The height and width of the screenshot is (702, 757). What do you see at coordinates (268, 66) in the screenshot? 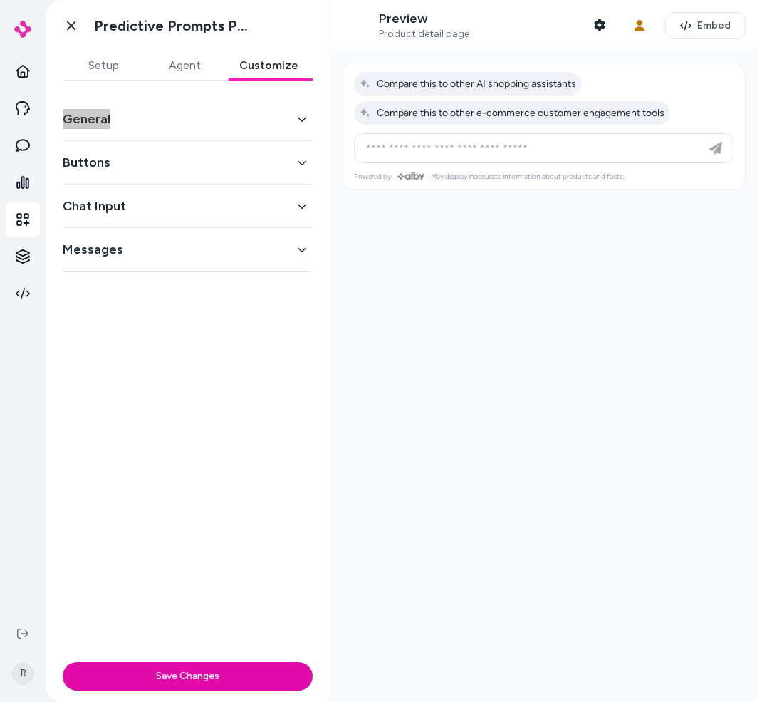
I see `button: Customize` at bounding box center [268, 66].